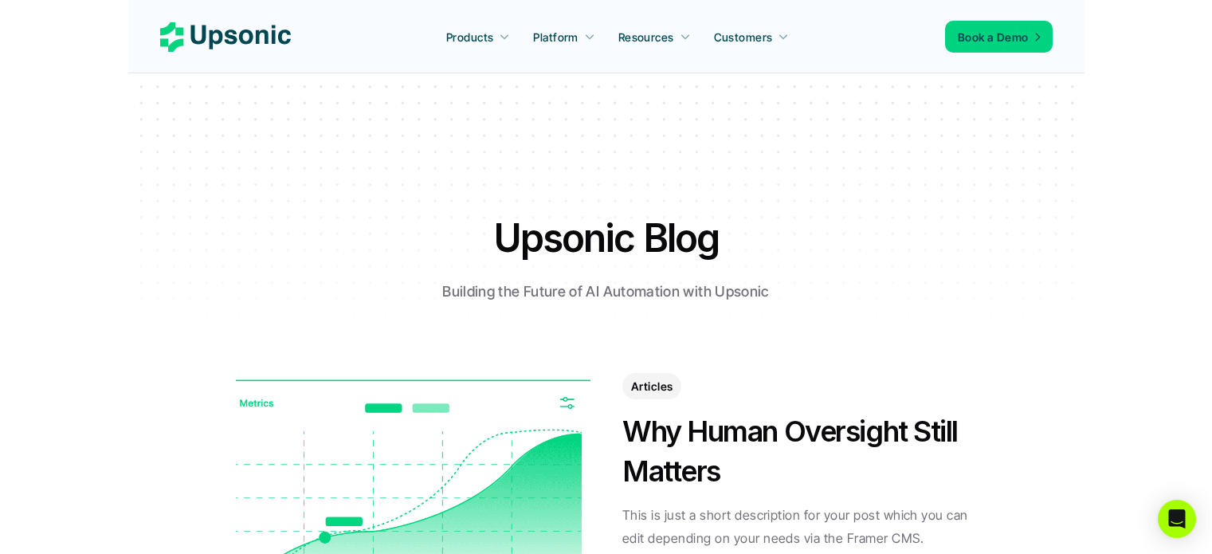  What do you see at coordinates (646, 37) in the screenshot?
I see `p: Resources` at bounding box center [646, 37].